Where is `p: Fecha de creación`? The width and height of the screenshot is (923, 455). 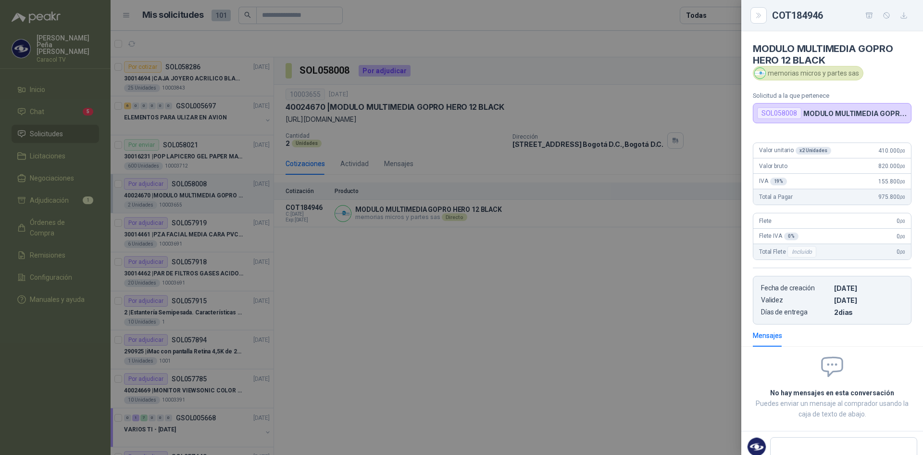 p: Fecha de creación is located at coordinates (796, 288).